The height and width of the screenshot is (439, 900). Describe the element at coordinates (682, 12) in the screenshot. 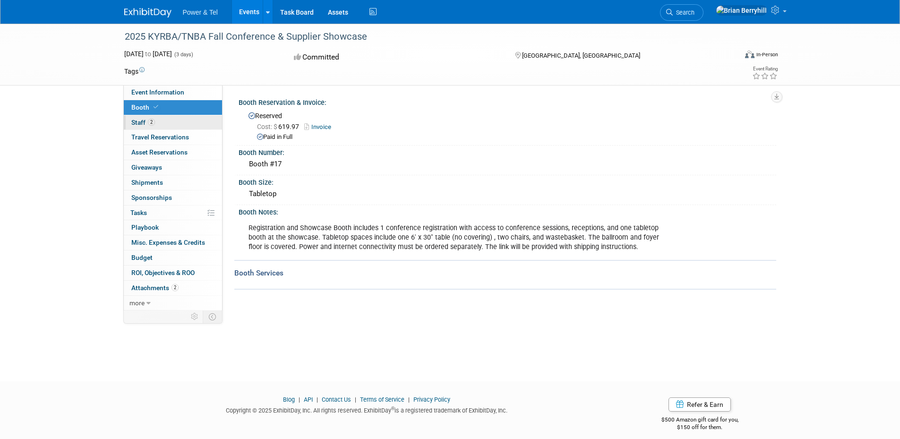

I see `a: Search` at that location.